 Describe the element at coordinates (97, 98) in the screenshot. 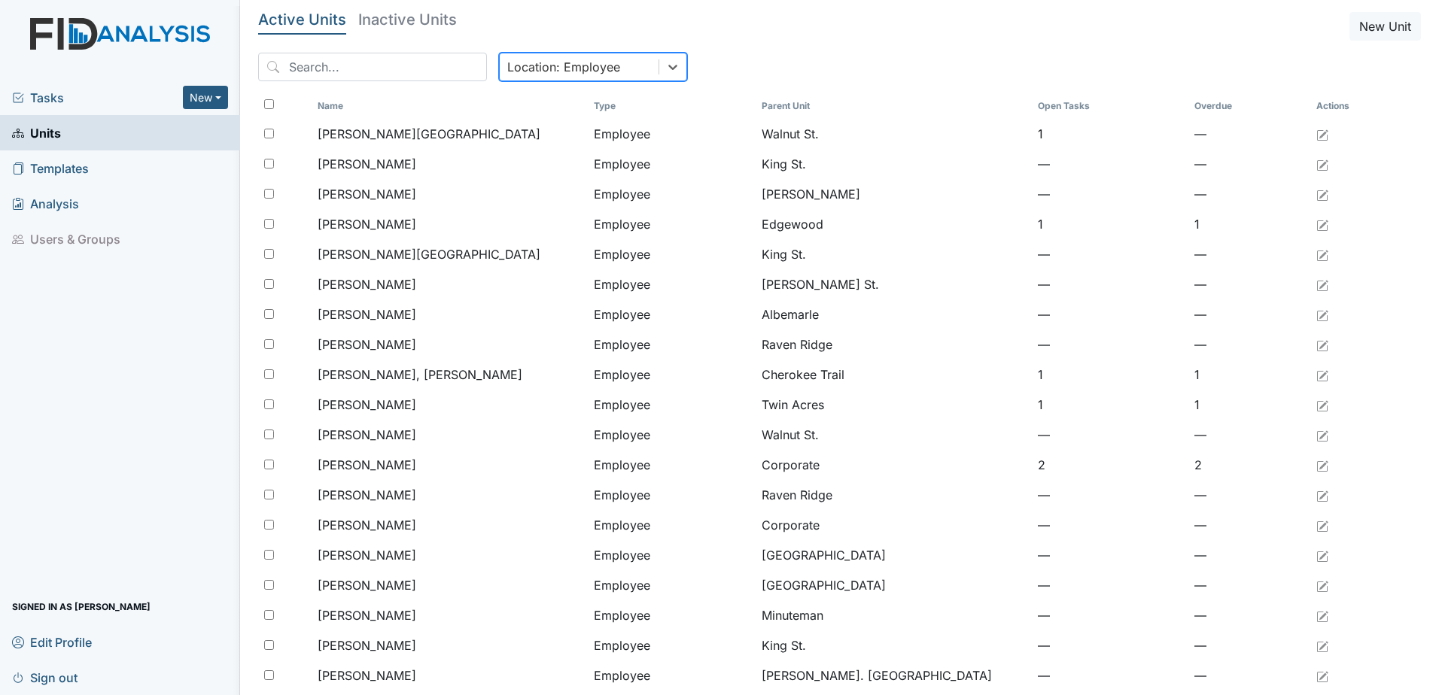

I see `a: Tasks` at that location.